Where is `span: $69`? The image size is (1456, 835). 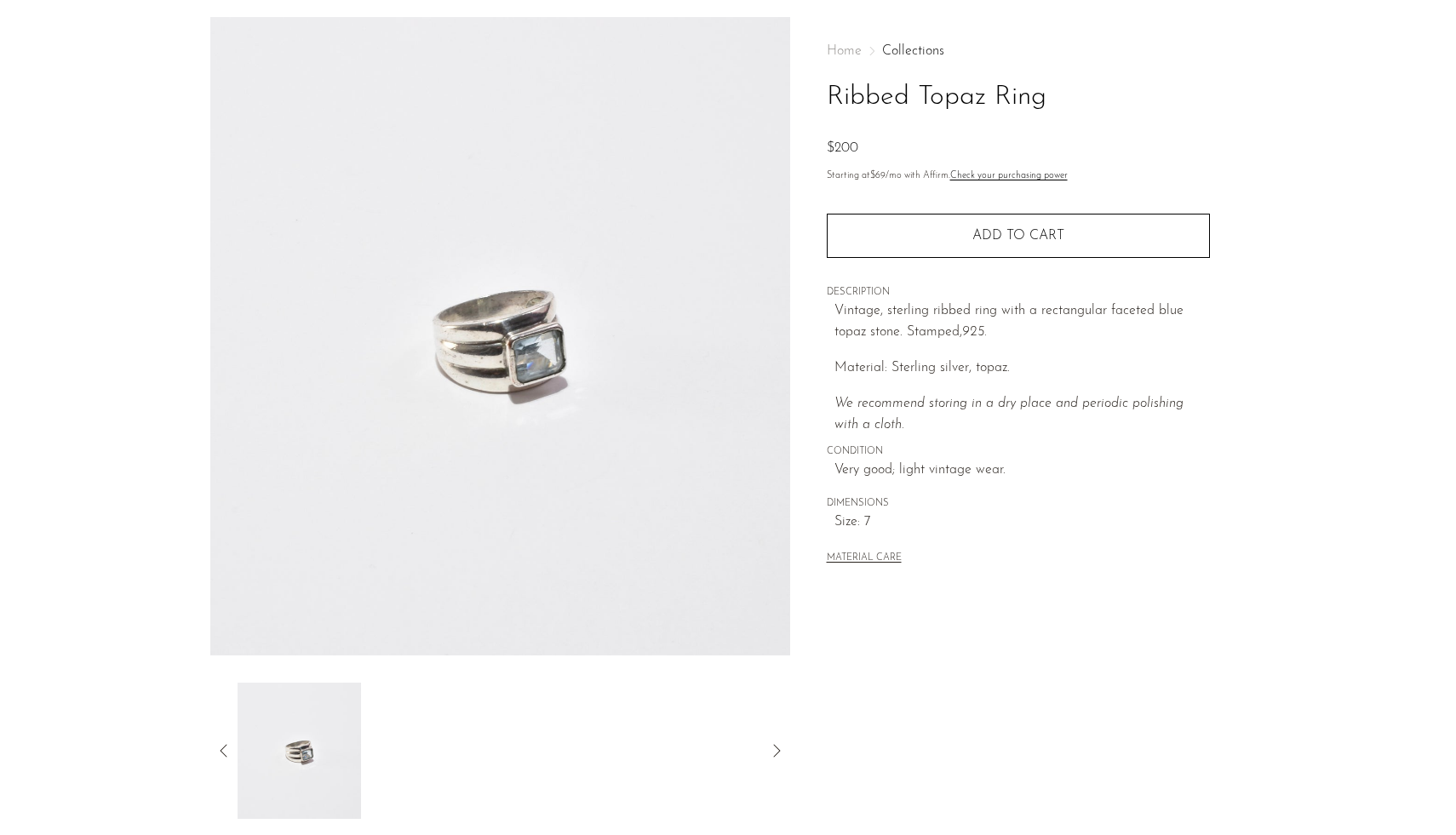
span: $69 is located at coordinates (878, 175).